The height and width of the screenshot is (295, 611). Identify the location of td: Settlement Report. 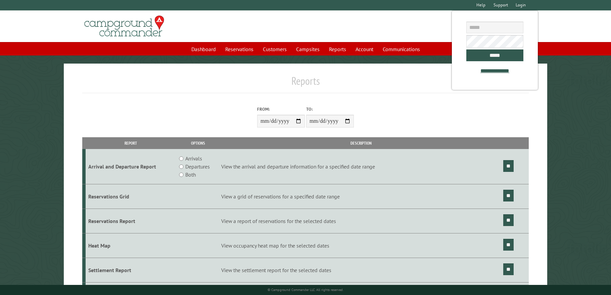
(131, 269).